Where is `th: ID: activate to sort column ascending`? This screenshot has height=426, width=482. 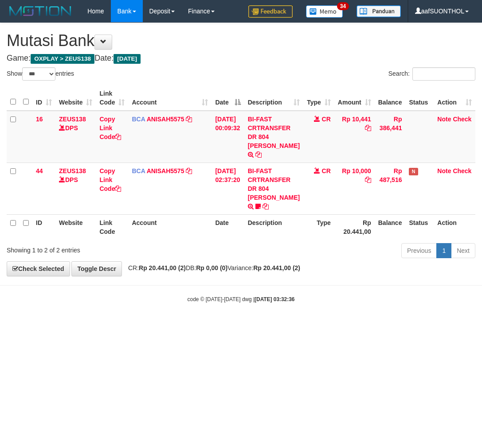 th: ID: activate to sort column ascending is located at coordinates (44, 98).